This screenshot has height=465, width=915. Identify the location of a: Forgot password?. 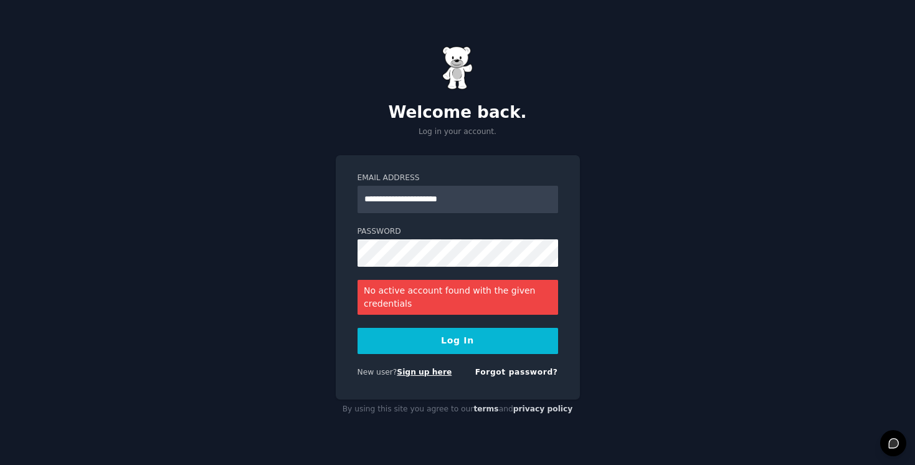
(516, 372).